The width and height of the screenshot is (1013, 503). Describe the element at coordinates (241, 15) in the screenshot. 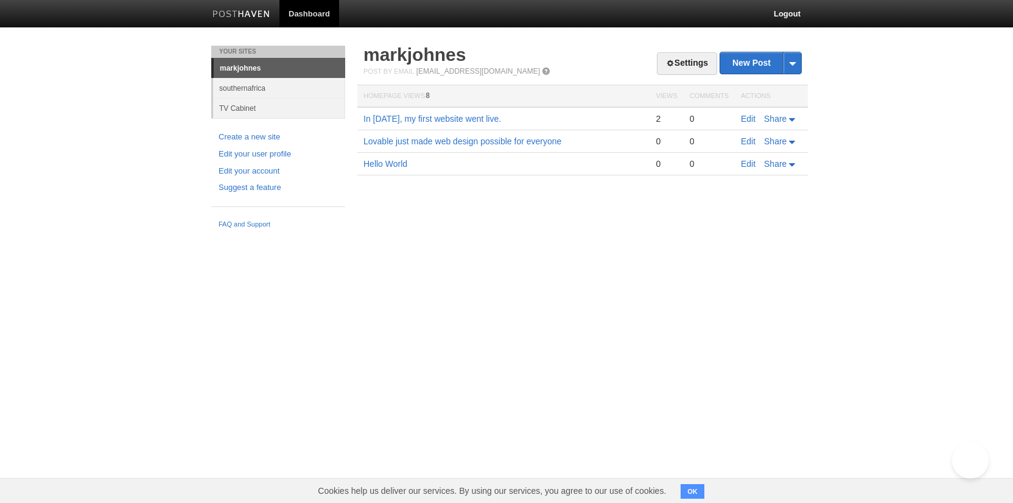

I see `img: Posthaven-bar` at that location.